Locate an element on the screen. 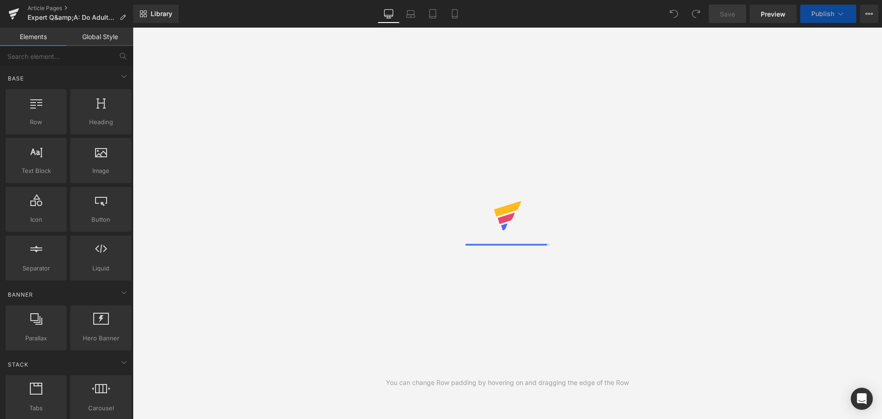 The height and width of the screenshot is (419, 882). a: Mobile is located at coordinates (455, 14).